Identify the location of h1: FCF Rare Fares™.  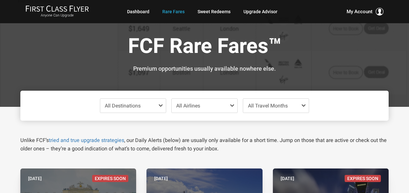
(204, 47).